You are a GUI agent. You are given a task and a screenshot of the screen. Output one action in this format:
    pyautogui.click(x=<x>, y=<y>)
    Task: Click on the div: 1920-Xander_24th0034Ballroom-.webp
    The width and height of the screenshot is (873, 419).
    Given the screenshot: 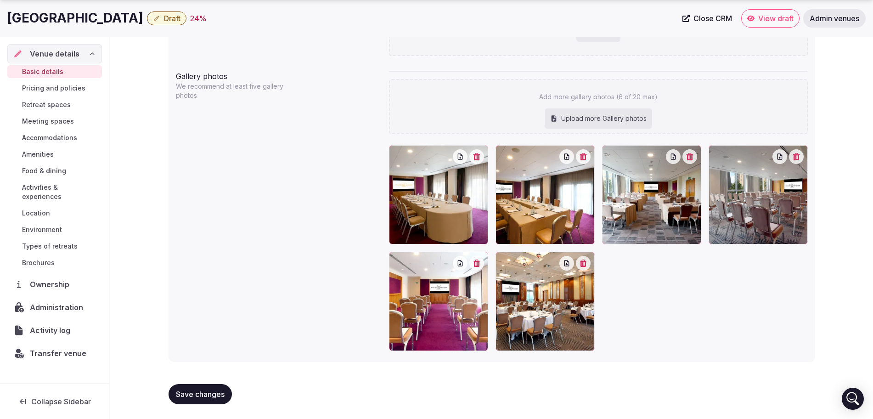 What is the action you would take?
    pyautogui.click(x=545, y=301)
    